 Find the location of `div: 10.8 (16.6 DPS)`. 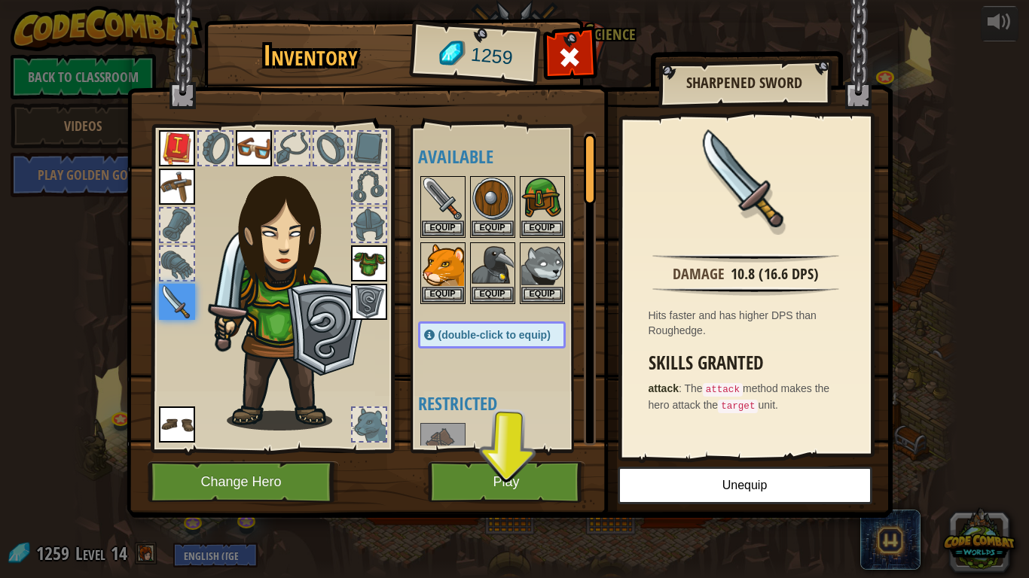

div: 10.8 (16.6 DPS) is located at coordinates (774, 274).